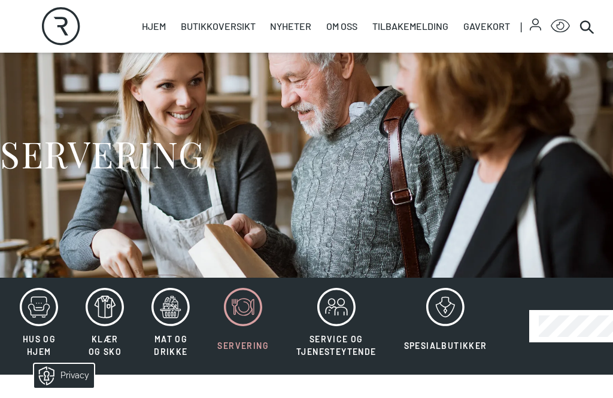 Image resolution: width=613 pixels, height=398 pixels. What do you see at coordinates (171, 326) in the screenshot?
I see `button: Mat og drikke` at bounding box center [171, 326].